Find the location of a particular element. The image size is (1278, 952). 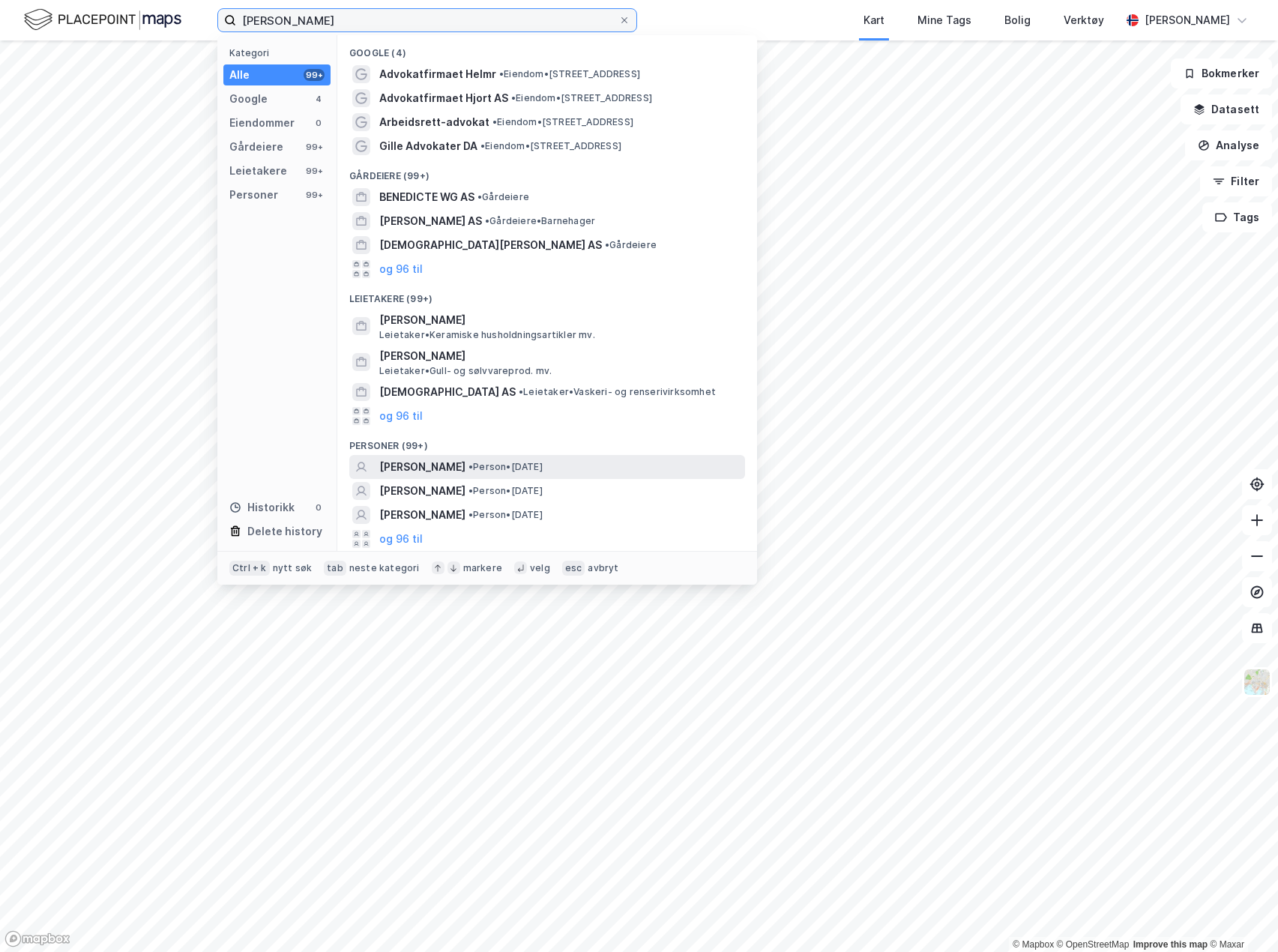

span: Leietaker • Keramiske husholdningsartikler mv. is located at coordinates (488, 335).